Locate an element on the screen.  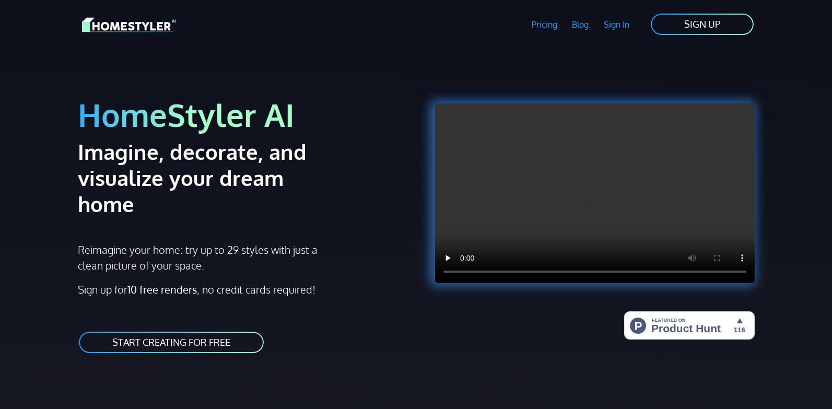
strong: 10 free renders is located at coordinates (162, 289).